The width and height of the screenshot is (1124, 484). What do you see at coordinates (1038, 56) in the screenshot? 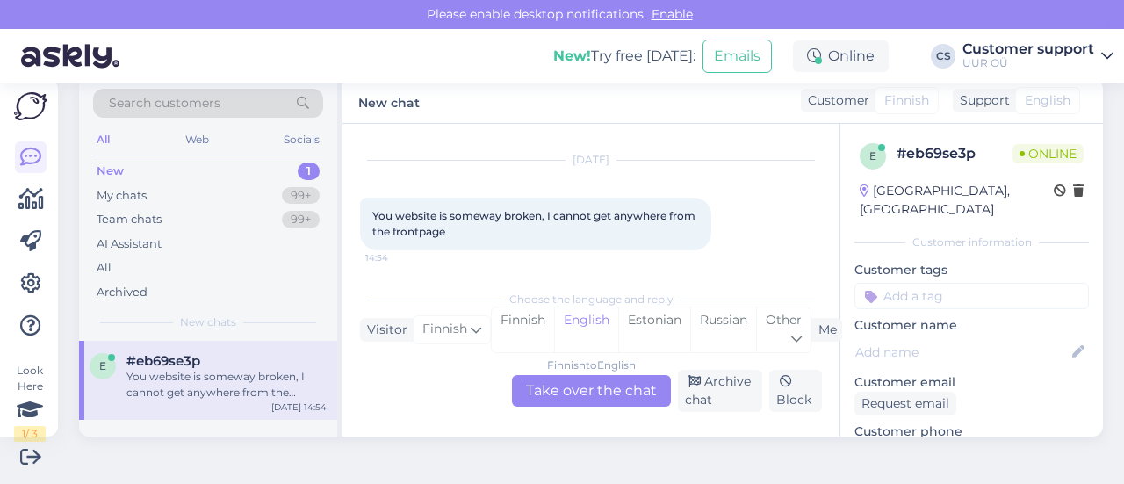
I see `a: Customer supportUUR OÜ` at bounding box center [1038, 56].